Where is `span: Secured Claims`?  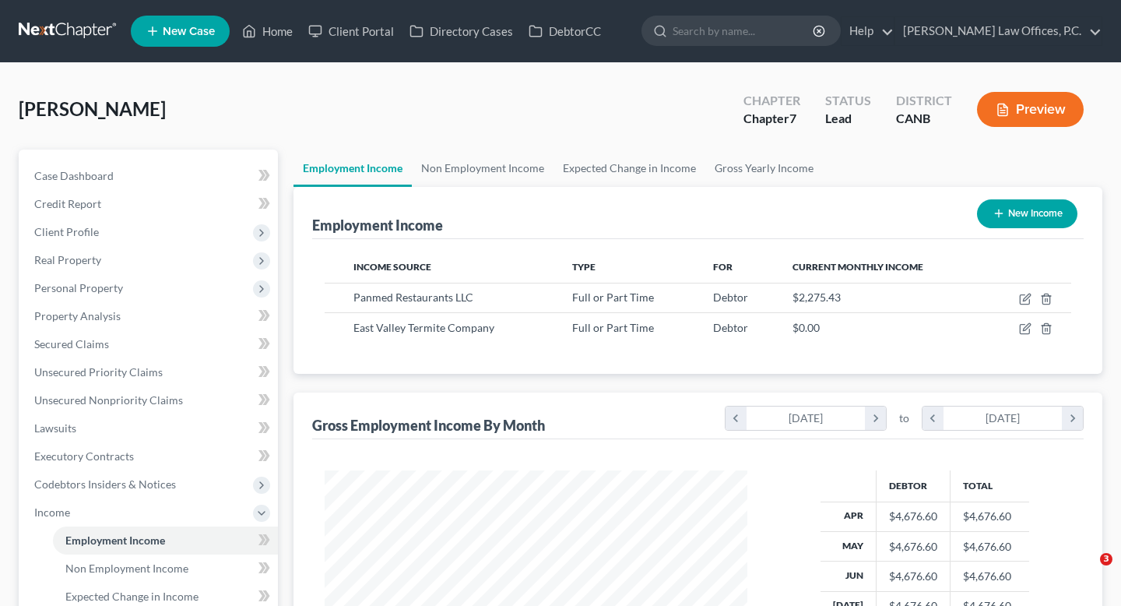
span: Secured Claims is located at coordinates (72, 343).